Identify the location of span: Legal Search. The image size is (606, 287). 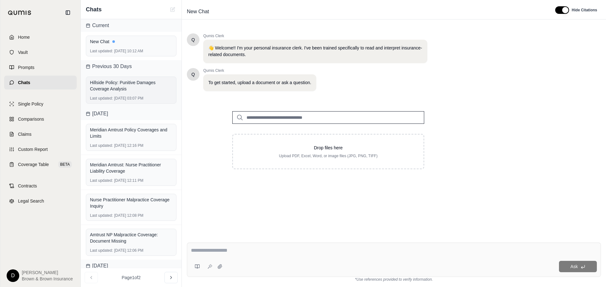
(31, 201).